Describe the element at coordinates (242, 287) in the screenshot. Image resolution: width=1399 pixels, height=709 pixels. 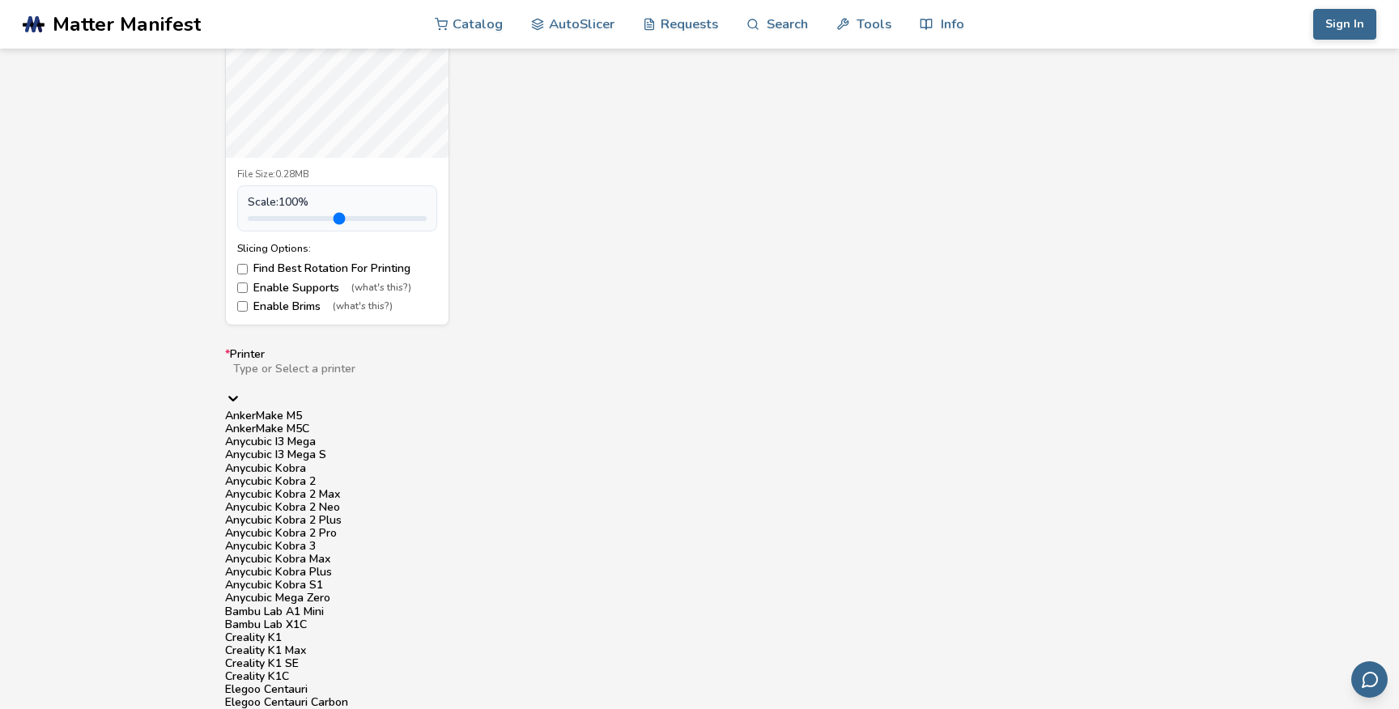
I see `input: Enable Supports(what's this?)` at that location.